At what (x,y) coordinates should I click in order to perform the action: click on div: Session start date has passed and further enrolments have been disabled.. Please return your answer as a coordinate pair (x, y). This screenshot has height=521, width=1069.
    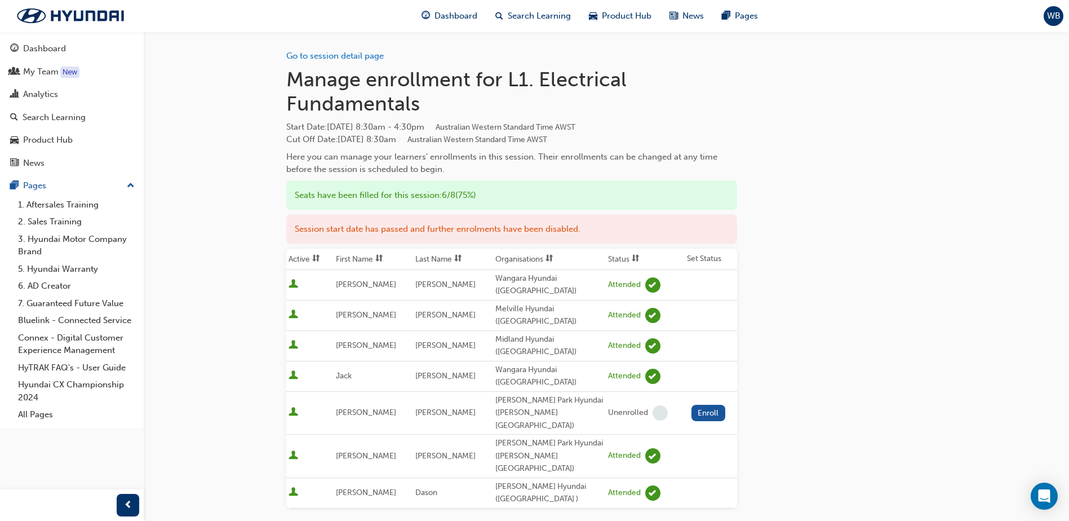
    Looking at the image, I should click on (512, 229).